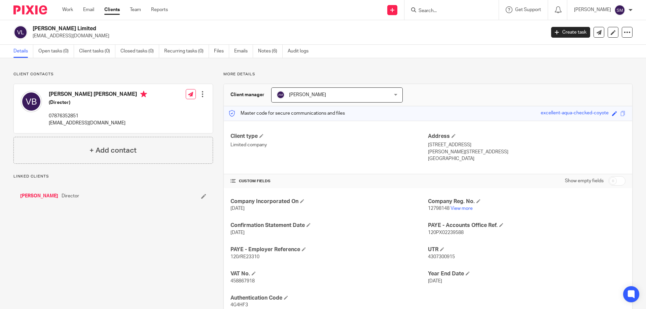  What do you see at coordinates (584, 181) in the screenshot?
I see `label: Show empty fields` at bounding box center [584, 181].